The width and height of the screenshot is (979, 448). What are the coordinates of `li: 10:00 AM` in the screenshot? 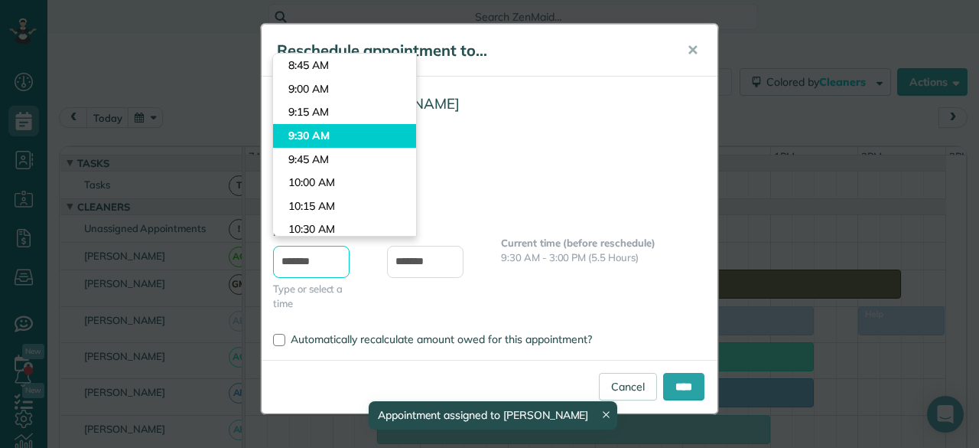 It's located at (344, 182).